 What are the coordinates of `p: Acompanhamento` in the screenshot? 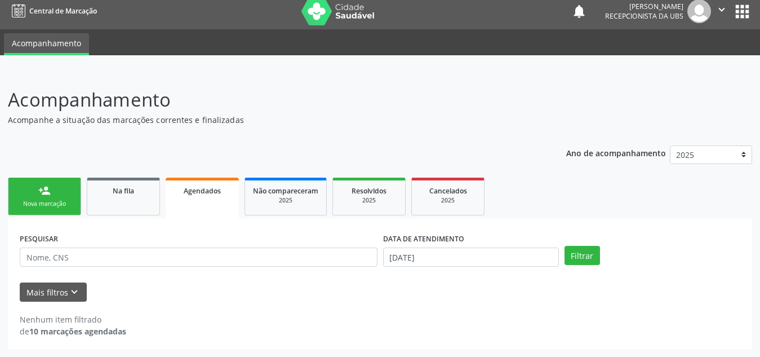 It's located at (268, 100).